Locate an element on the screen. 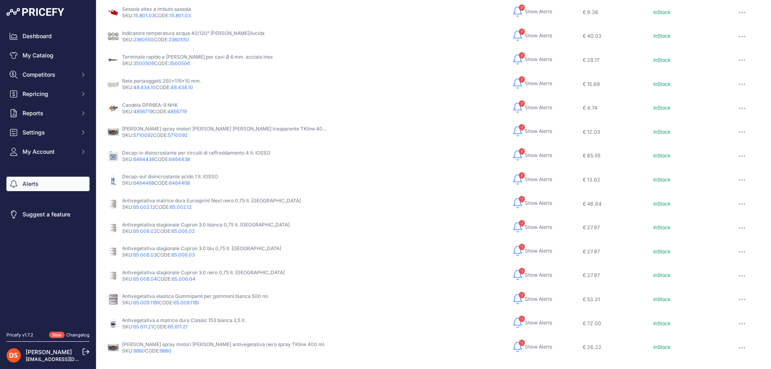 The height and width of the screenshot is (369, 771). td: € 26.22 is located at coordinates (613, 348).